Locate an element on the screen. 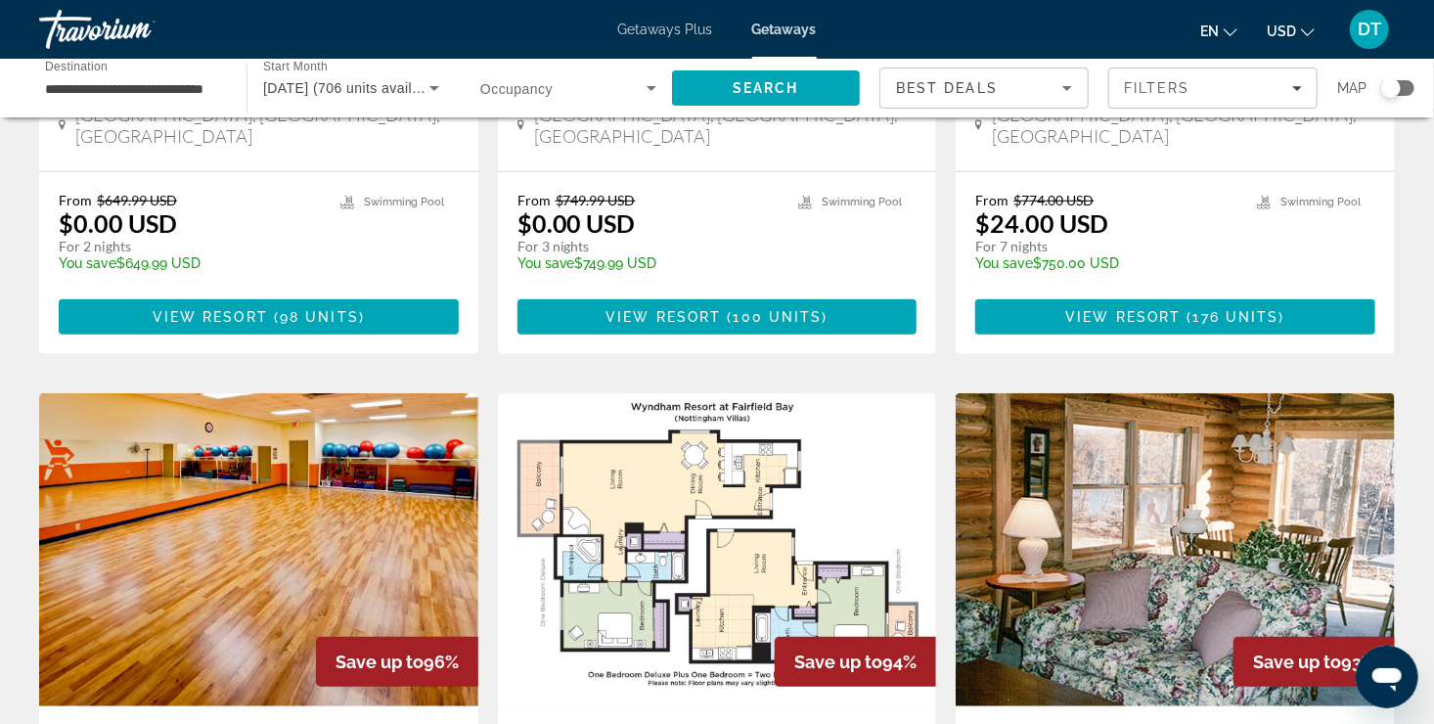 This screenshot has height=724, width=1434. span: 100 units is located at coordinates (778, 317).